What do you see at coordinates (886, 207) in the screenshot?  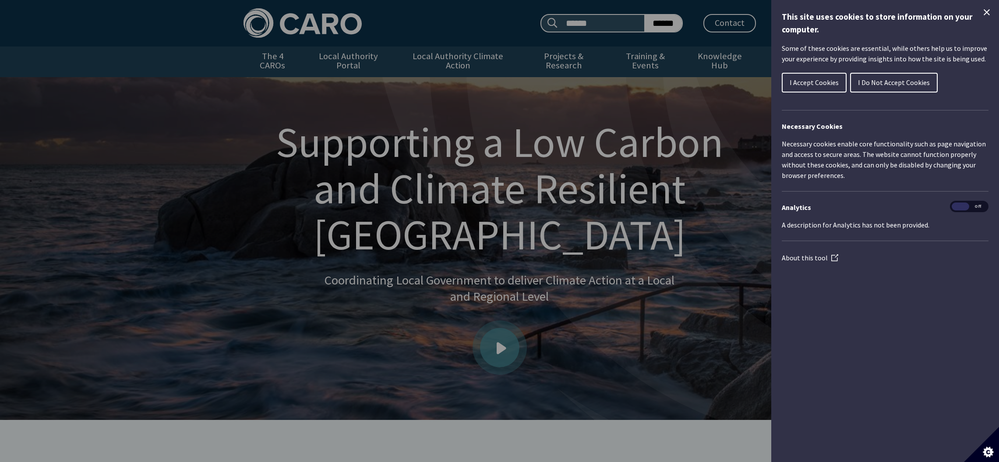 I see `h3: Analytics` at bounding box center [886, 207].